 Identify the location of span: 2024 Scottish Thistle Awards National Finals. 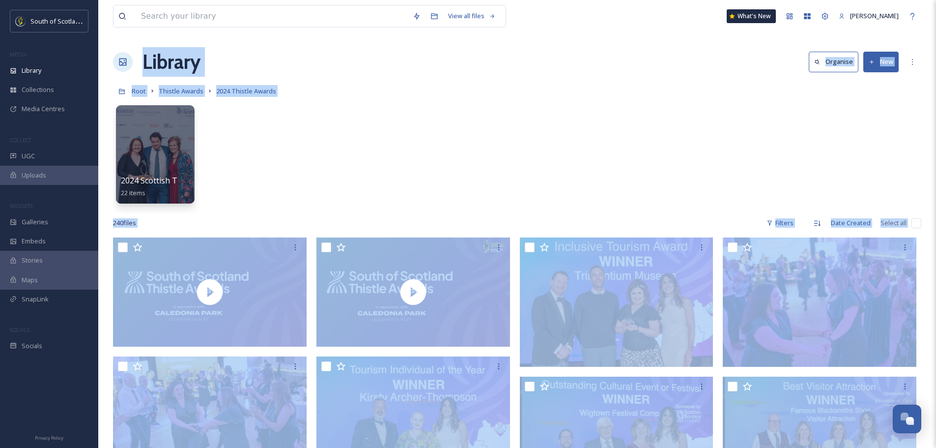
(202, 180).